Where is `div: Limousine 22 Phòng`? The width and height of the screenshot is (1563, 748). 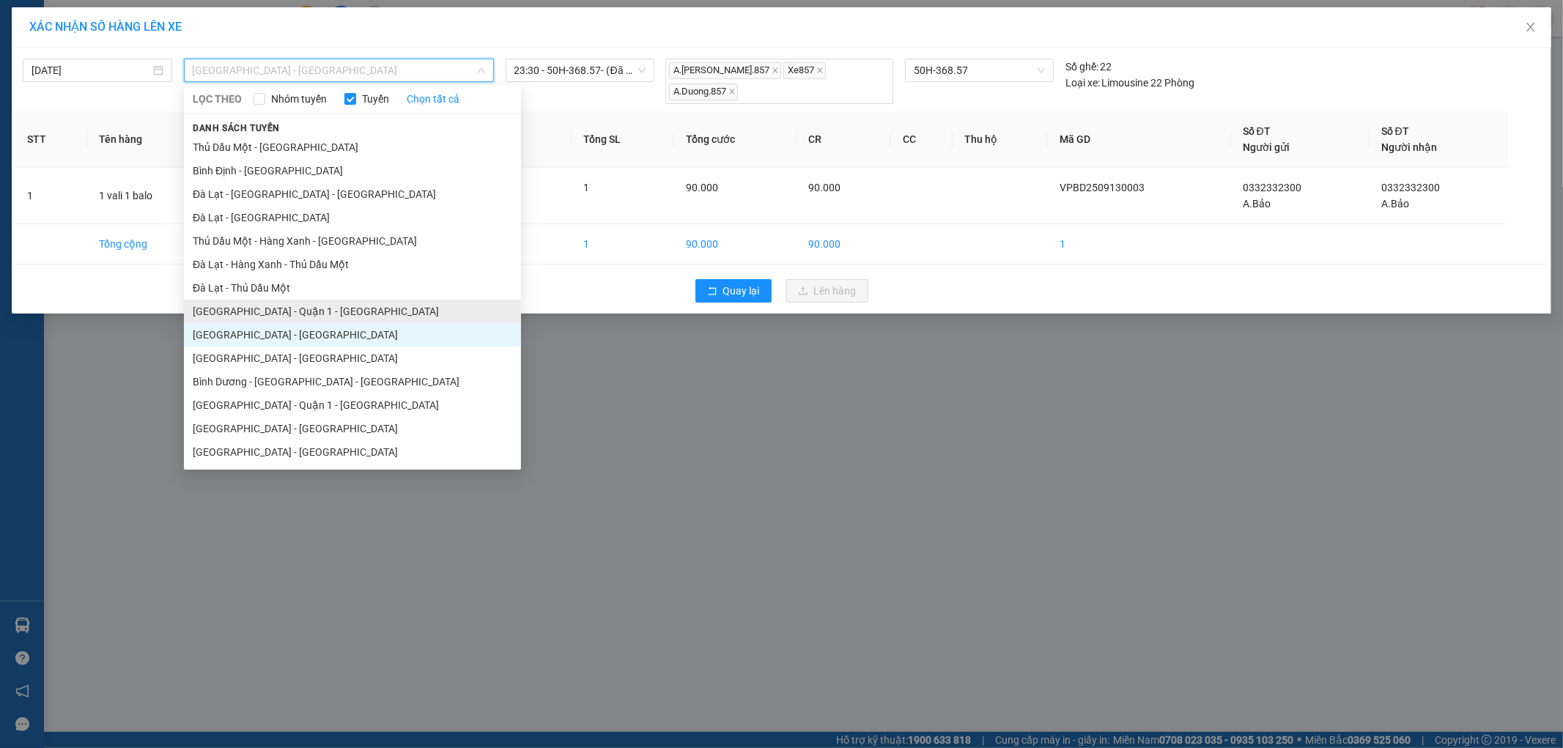
div: Limousine 22 Phòng is located at coordinates (1130, 83).